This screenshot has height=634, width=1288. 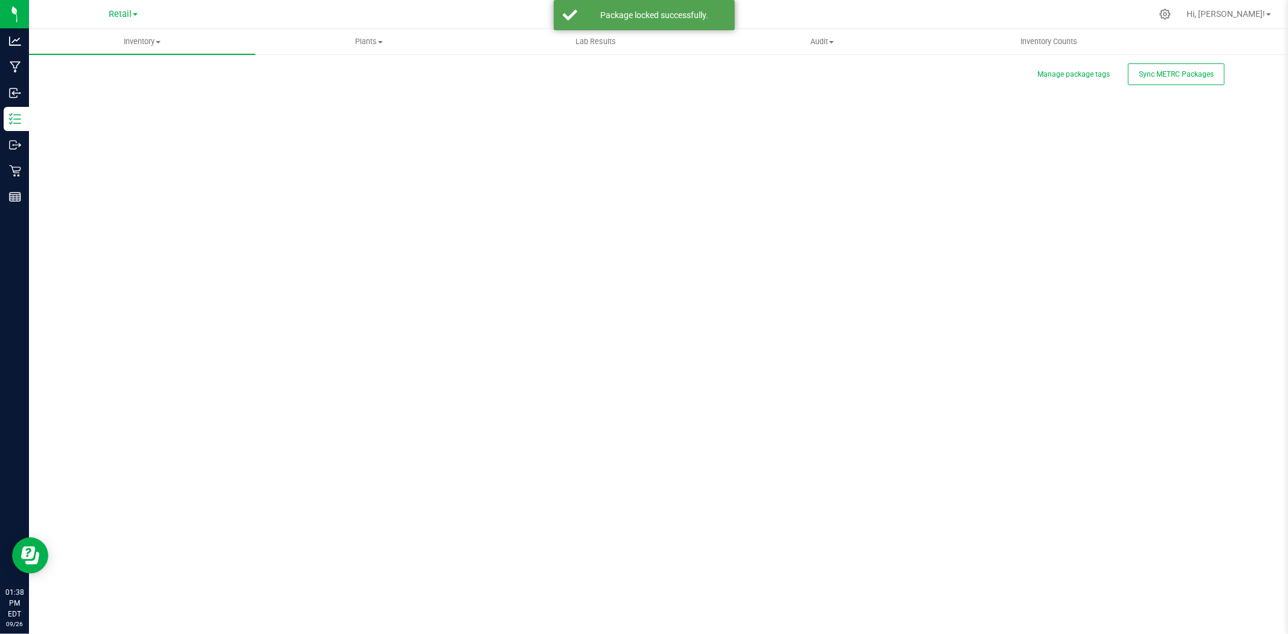 What do you see at coordinates (1165, 14) in the screenshot?
I see `div: Manage settings` at bounding box center [1165, 14].